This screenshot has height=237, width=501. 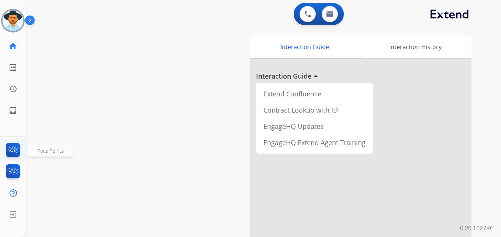 What do you see at coordinates (315, 126) in the screenshot?
I see `div: EngageHQ Updates` at bounding box center [315, 126].